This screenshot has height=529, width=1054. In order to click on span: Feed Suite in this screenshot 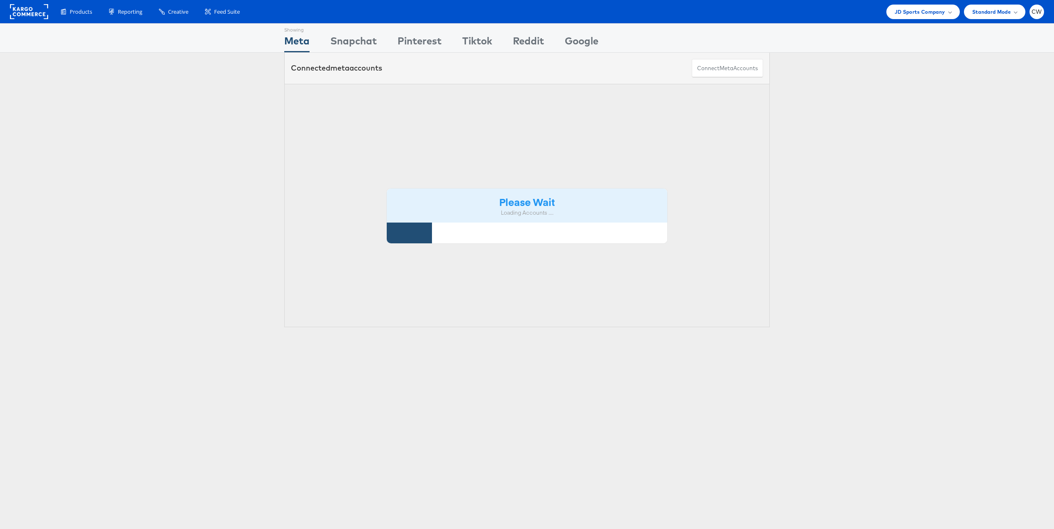, I will do `click(227, 12)`.